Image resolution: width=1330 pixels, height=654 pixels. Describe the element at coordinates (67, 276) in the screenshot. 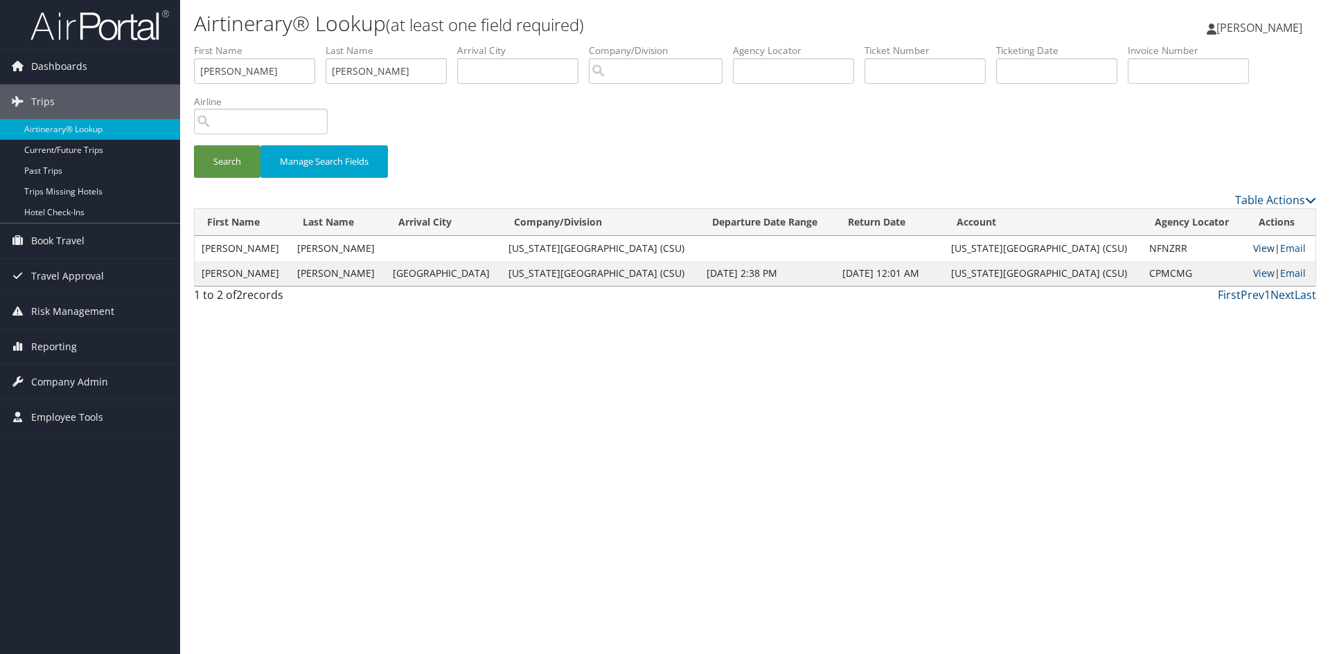

I see `span: Travel Approval` at that location.